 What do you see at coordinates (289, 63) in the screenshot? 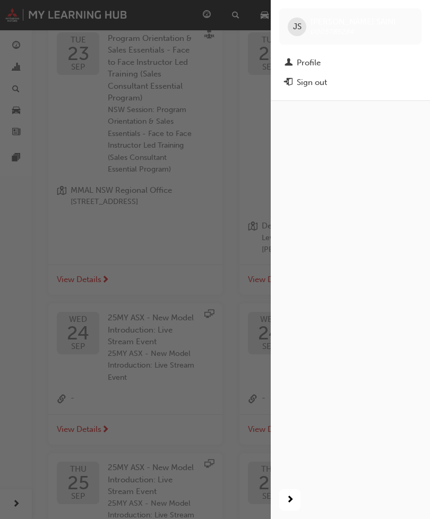
I see `span: man-icon` at bounding box center [289, 63].